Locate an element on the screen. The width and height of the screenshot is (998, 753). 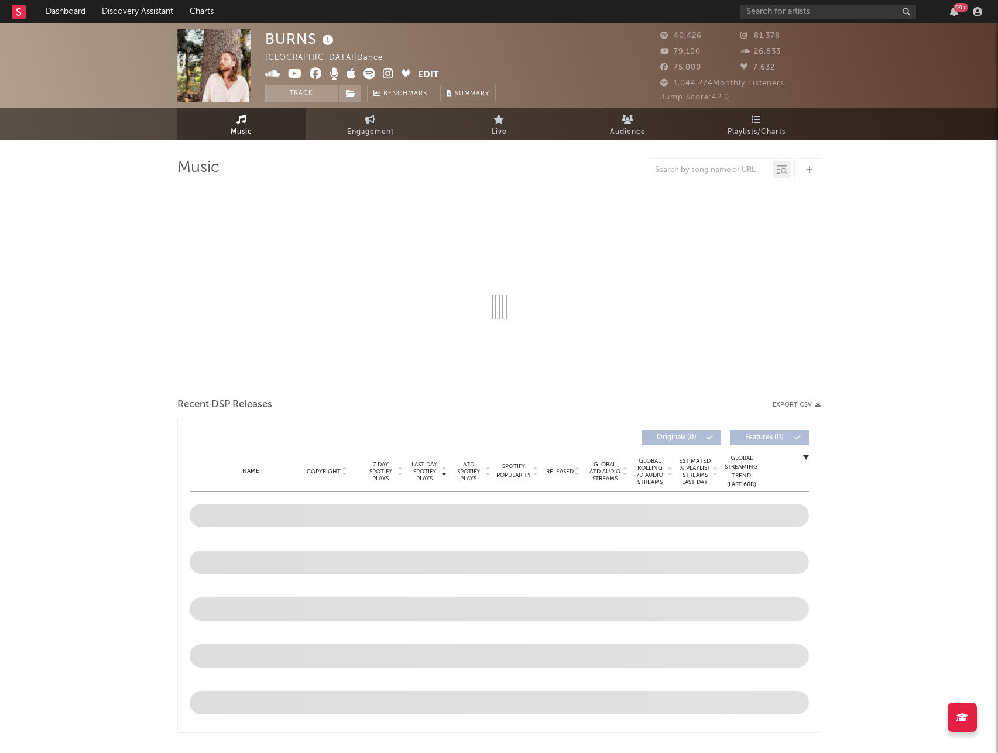
span: 81,378 is located at coordinates (760, 36).